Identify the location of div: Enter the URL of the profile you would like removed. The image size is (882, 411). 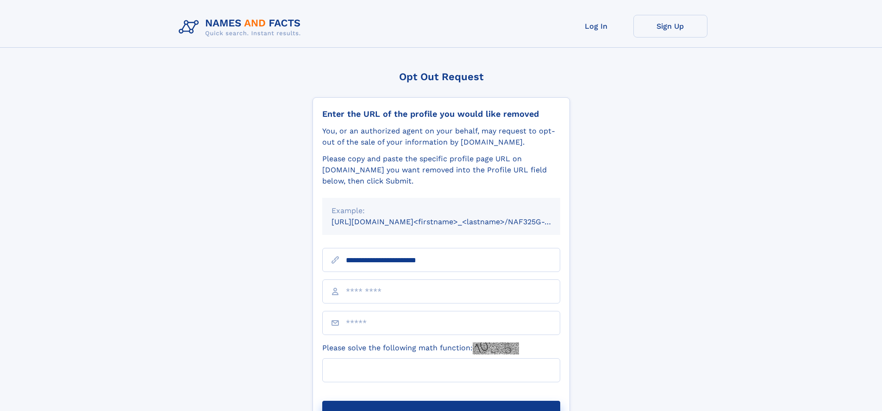
(441, 114).